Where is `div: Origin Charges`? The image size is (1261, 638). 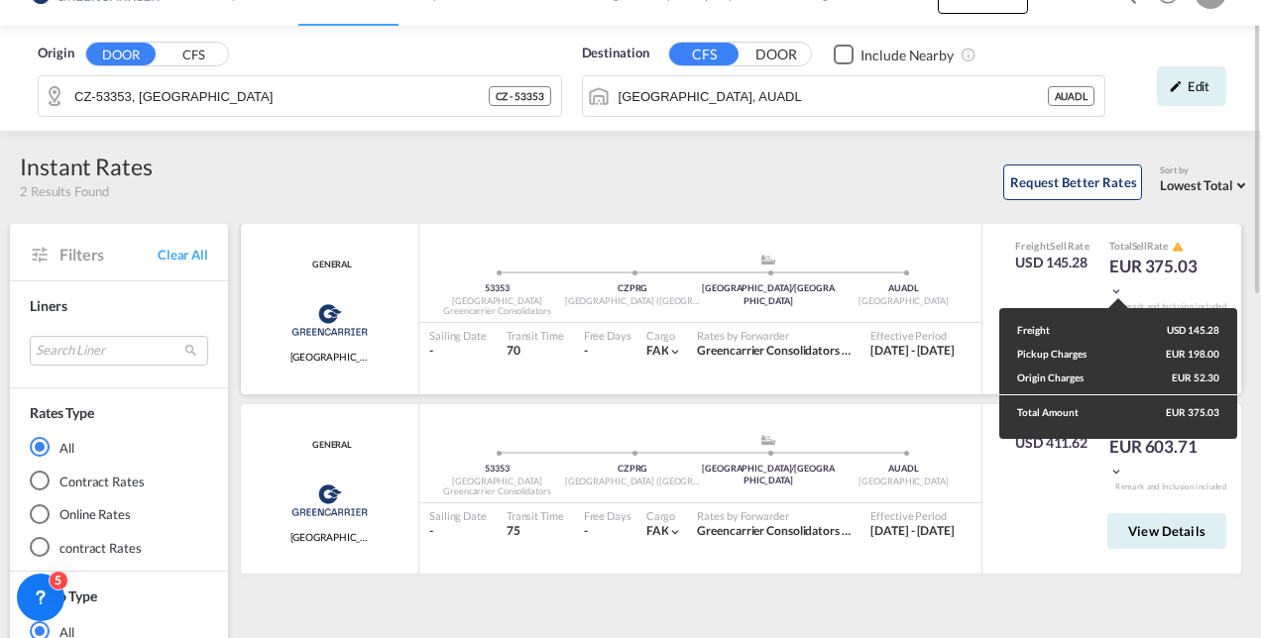 div: Origin Charges is located at coordinates (1050, 378).